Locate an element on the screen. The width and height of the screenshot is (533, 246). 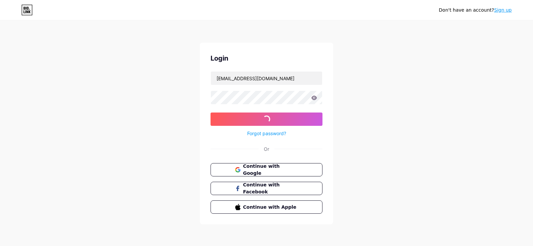
button: Continue with Apple is located at coordinates (267, 207).